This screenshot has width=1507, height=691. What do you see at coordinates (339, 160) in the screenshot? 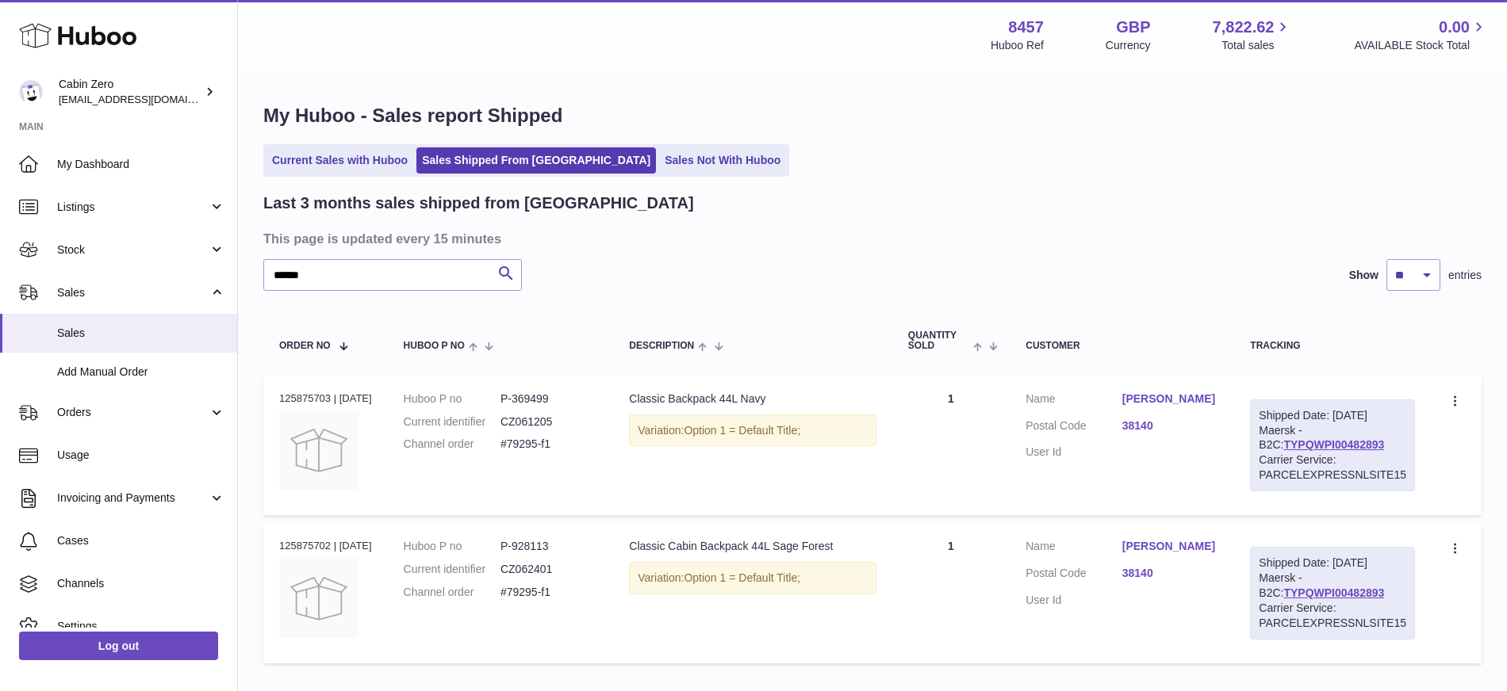
I see `a: Current Sales with Huboo` at bounding box center [339, 160].